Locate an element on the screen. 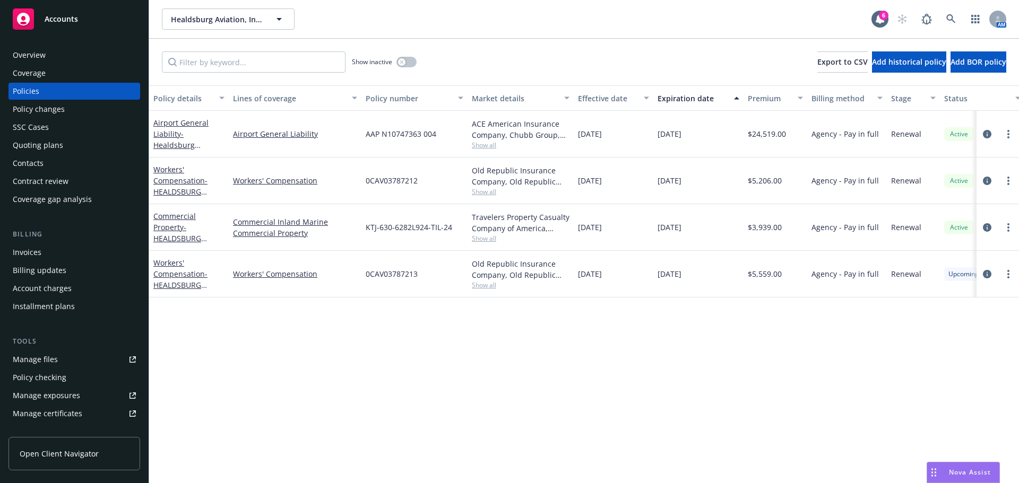  button: Healdsburg Aviation, Inc. (Commercial) is located at coordinates (228, 19).